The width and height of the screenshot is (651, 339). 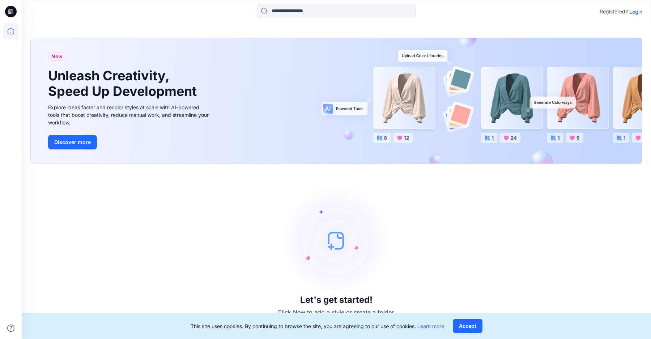 What do you see at coordinates (613, 12) in the screenshot?
I see `p: Registered?` at bounding box center [613, 12].